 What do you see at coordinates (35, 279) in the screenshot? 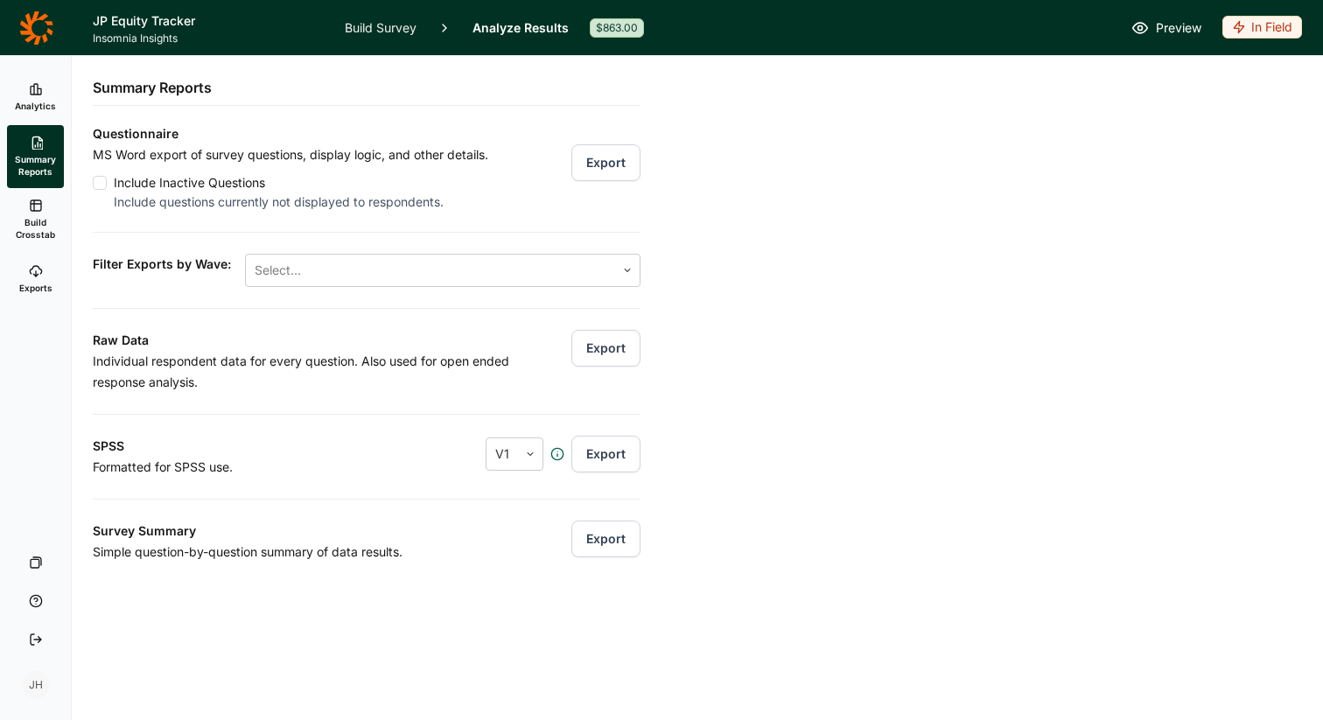
I see `a: Exports` at bounding box center [35, 279].